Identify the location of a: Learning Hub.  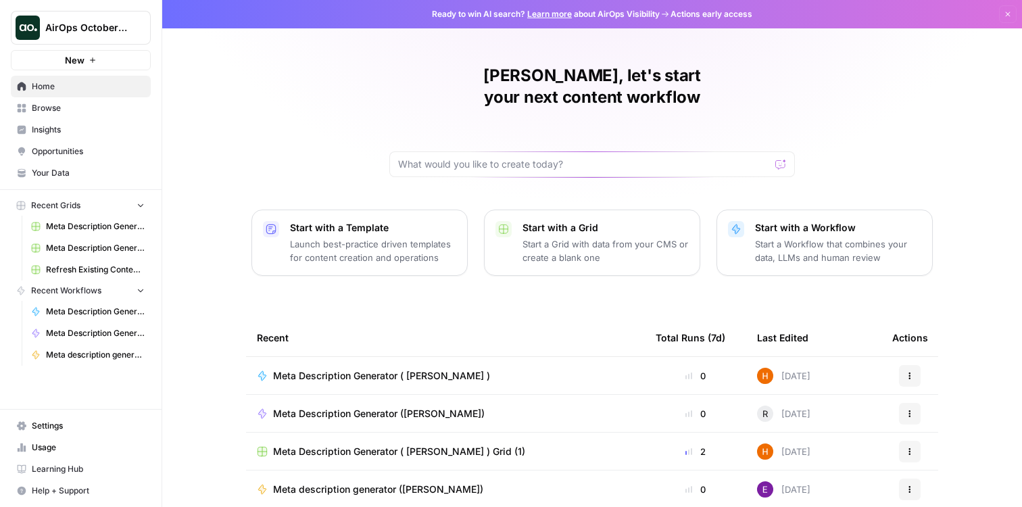
(80, 469).